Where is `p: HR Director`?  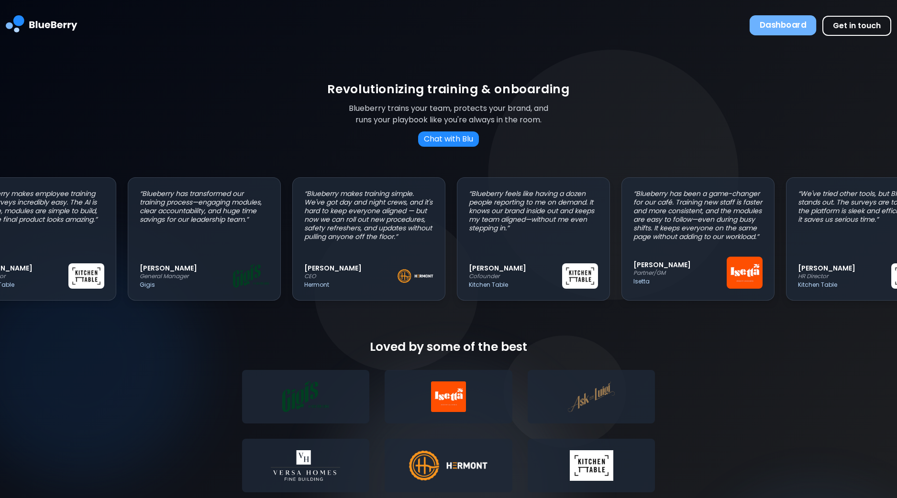
p: HR Director is located at coordinates (844, 276).